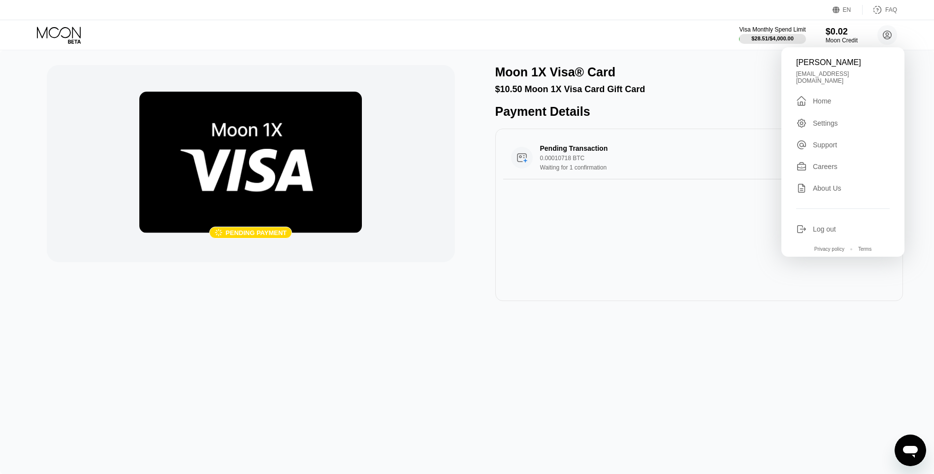 The image size is (934, 474). I want to click on div: Terms, so click(865, 249).